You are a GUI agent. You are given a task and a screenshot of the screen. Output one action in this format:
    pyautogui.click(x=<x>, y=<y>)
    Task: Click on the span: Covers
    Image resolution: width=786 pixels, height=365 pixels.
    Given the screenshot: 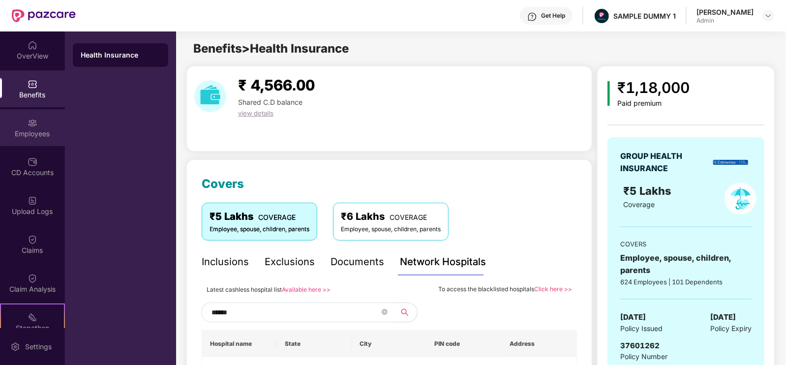 What is the action you would take?
    pyautogui.click(x=223, y=183)
    